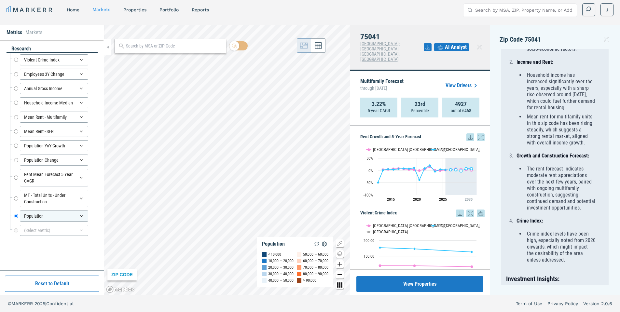 The image size is (620, 312). What do you see at coordinates (281, 261) in the screenshot?
I see `div: 10,000 — 20,000` at bounding box center [281, 261].